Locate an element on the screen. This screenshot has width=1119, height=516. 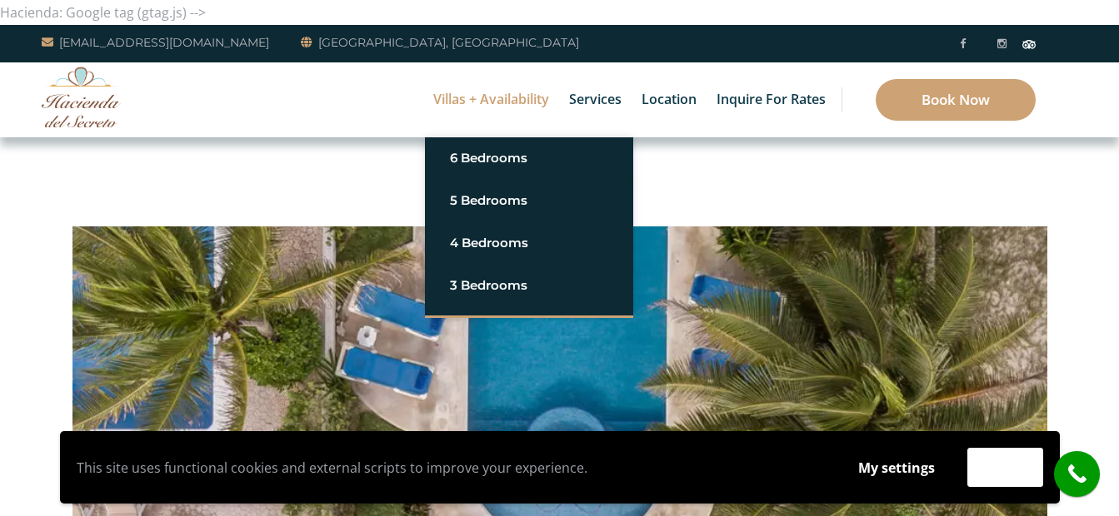
a: Inquire for Rates is located at coordinates (771, 100).